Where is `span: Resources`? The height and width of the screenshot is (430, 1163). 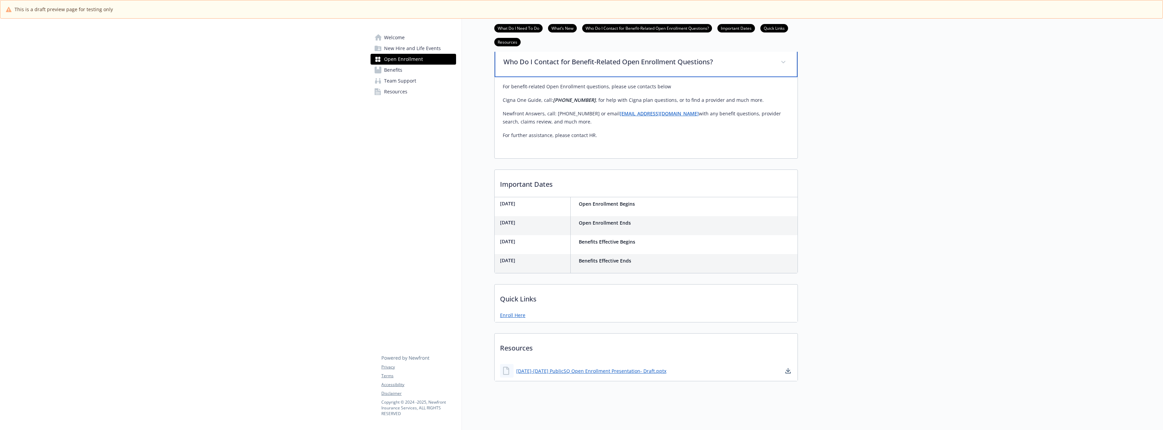
span: Resources is located at coordinates (395, 92).